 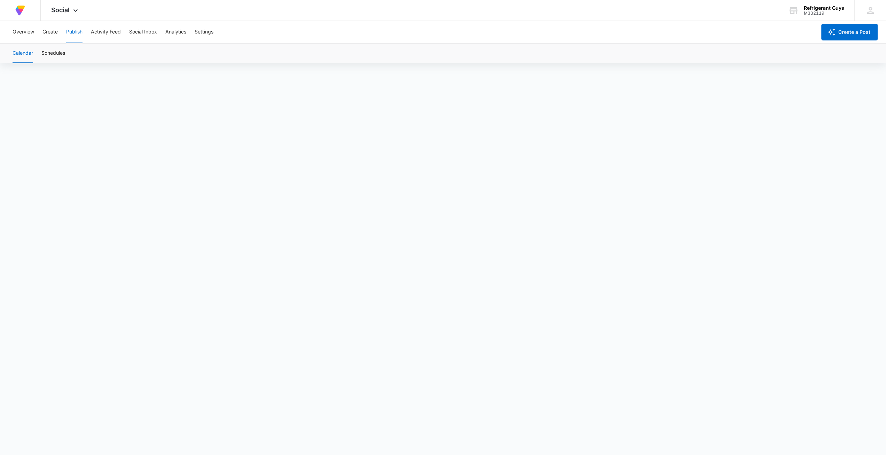 What do you see at coordinates (23, 53) in the screenshot?
I see `button: Calendar` at bounding box center [23, 53].